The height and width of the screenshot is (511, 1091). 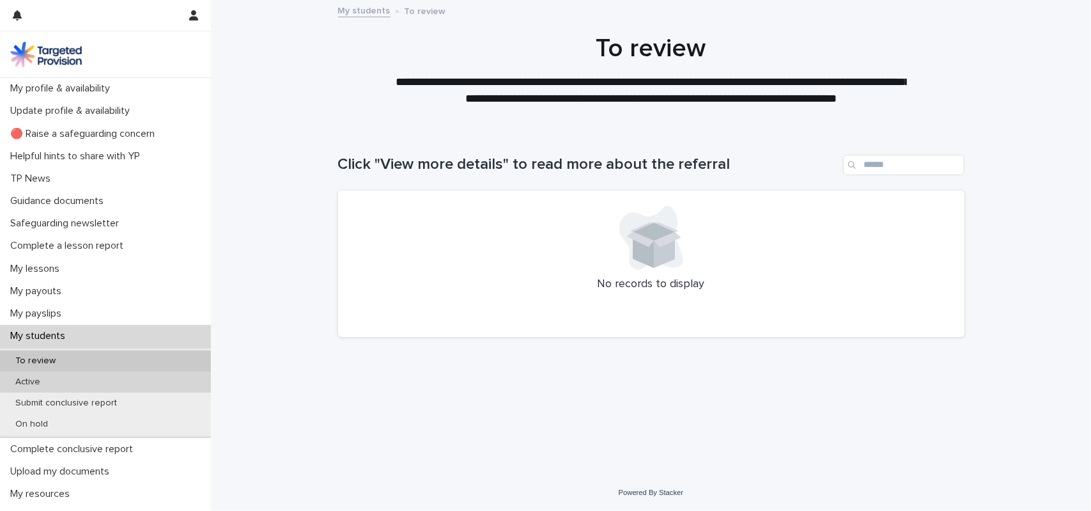 What do you see at coordinates (85, 134) in the screenshot?
I see `p: 🔴 Raise a safeguarding concern` at bounding box center [85, 134].